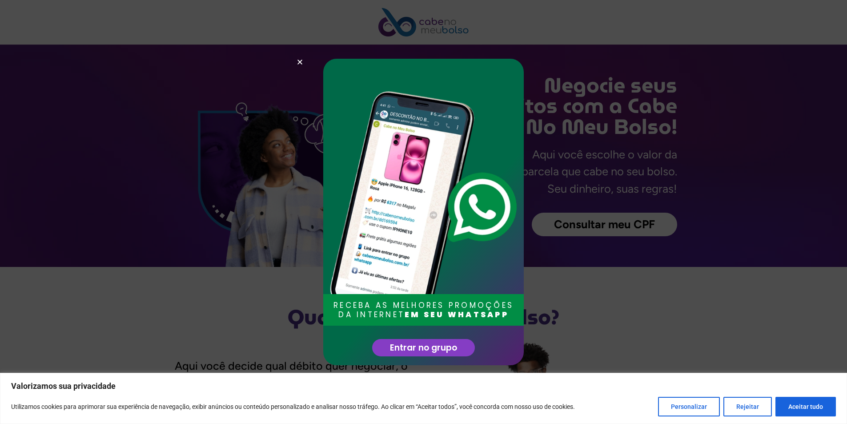  What do you see at coordinates (747, 406) in the screenshot?
I see `button: Rejeitar` at bounding box center [747, 406].